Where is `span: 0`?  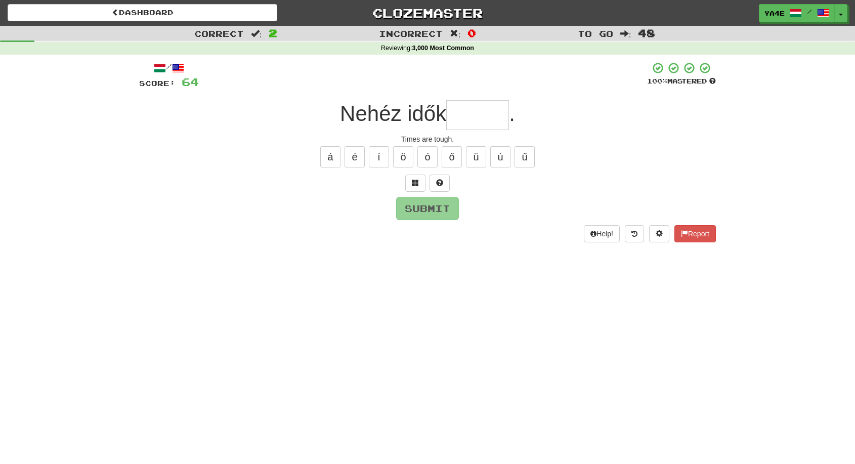 span: 0 is located at coordinates (471, 33).